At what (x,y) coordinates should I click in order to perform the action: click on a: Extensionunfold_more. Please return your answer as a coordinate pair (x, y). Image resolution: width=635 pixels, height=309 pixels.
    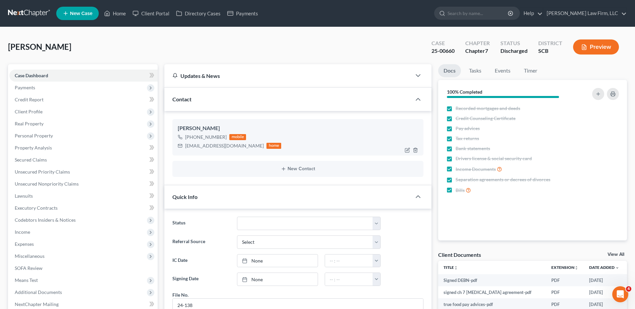
    Looking at the image, I should click on (565, 267).